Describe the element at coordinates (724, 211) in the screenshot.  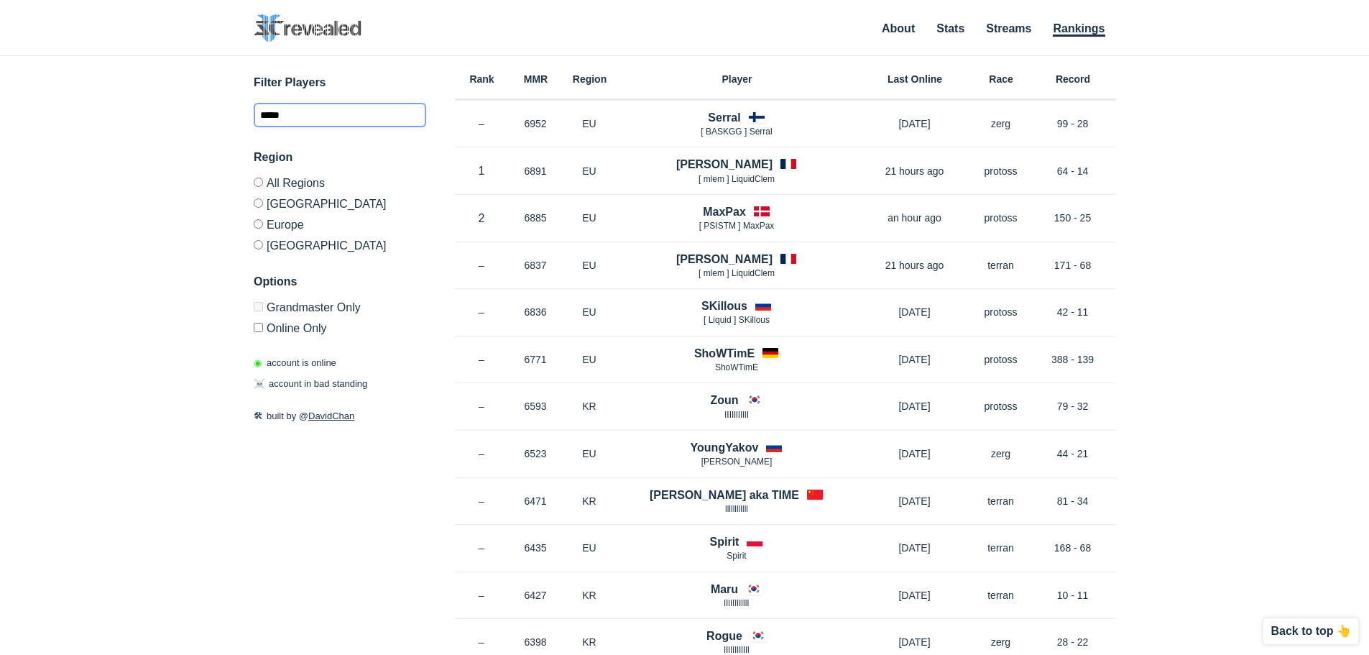
I see `h4: MaxPax` at that location.